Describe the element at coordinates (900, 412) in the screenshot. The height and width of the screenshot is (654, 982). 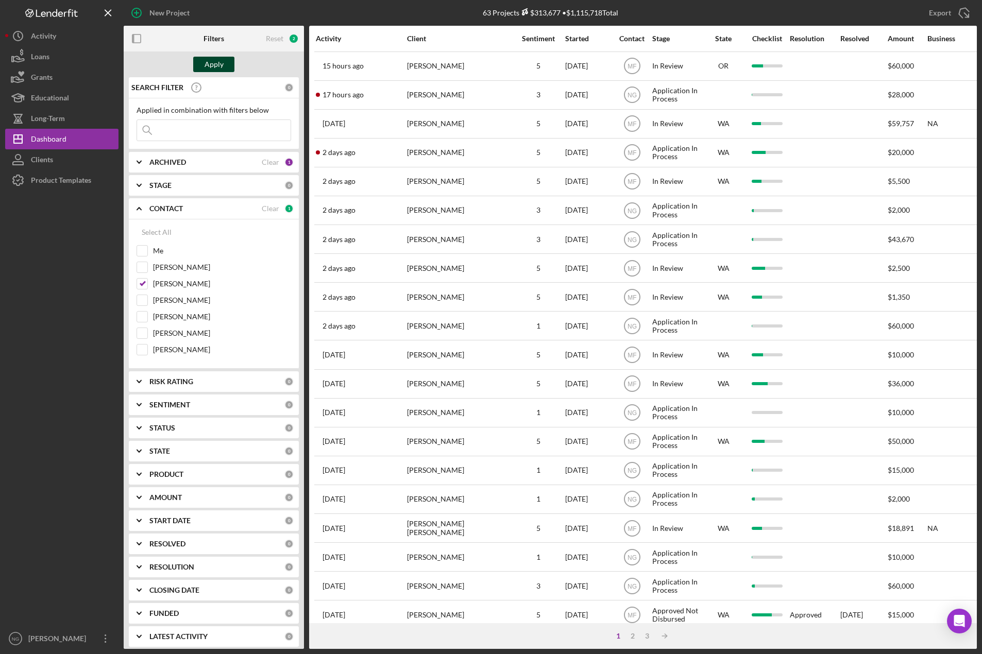
I see `span: $10,000` at that location.